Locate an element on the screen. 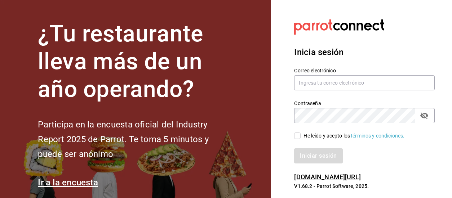 The width and height of the screenshot is (452, 198). label: Correo electrónico is located at coordinates (364, 71).